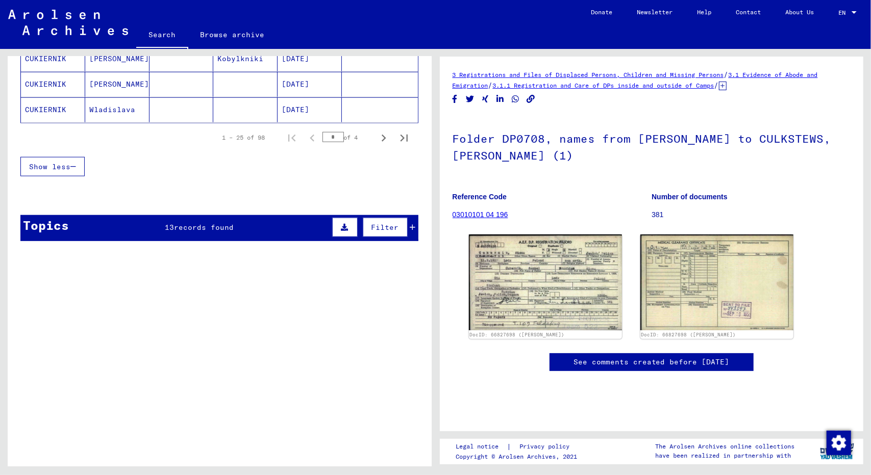  What do you see at coordinates (384, 138) in the screenshot?
I see `button: Next page` at bounding box center [384, 138].